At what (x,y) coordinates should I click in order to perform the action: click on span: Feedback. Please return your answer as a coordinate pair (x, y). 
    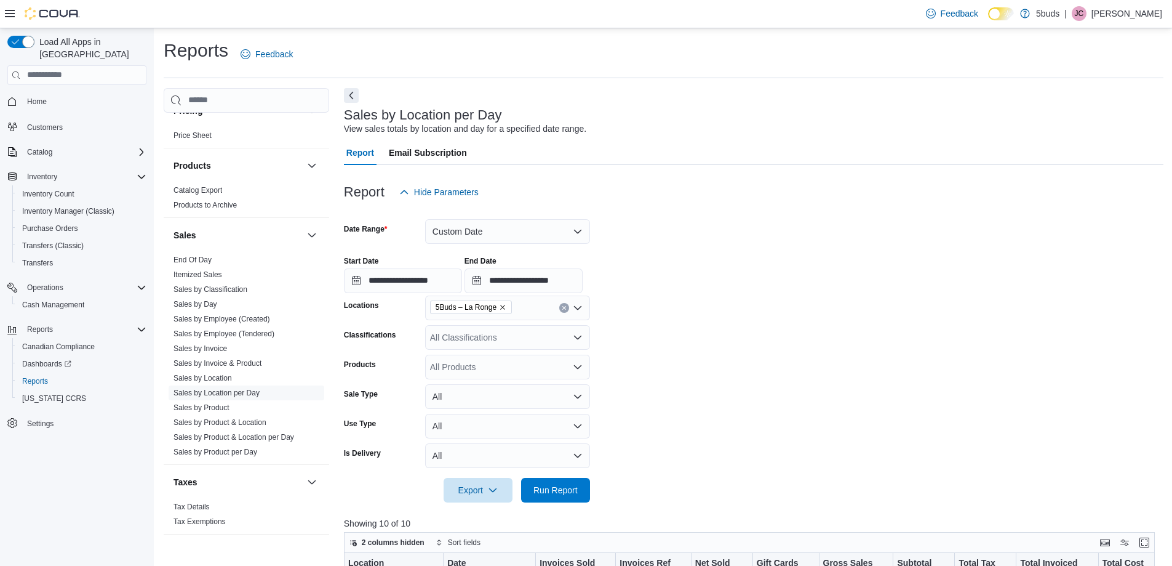
    Looking at the image, I should click on (960, 14).